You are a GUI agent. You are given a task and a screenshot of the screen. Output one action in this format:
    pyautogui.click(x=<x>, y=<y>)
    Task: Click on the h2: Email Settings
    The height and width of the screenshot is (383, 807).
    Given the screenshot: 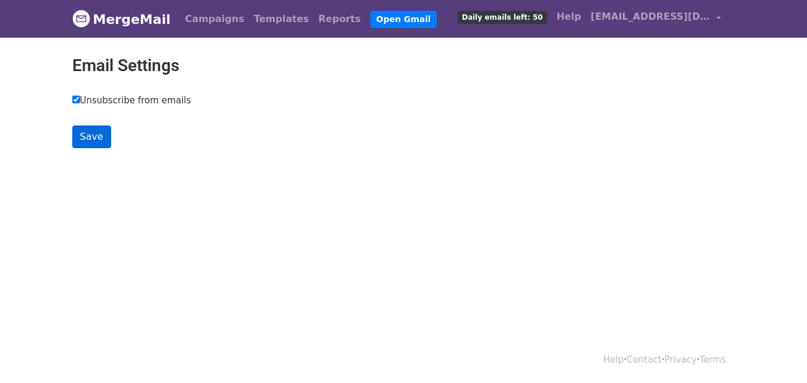 What is the action you would take?
    pyautogui.click(x=404, y=66)
    